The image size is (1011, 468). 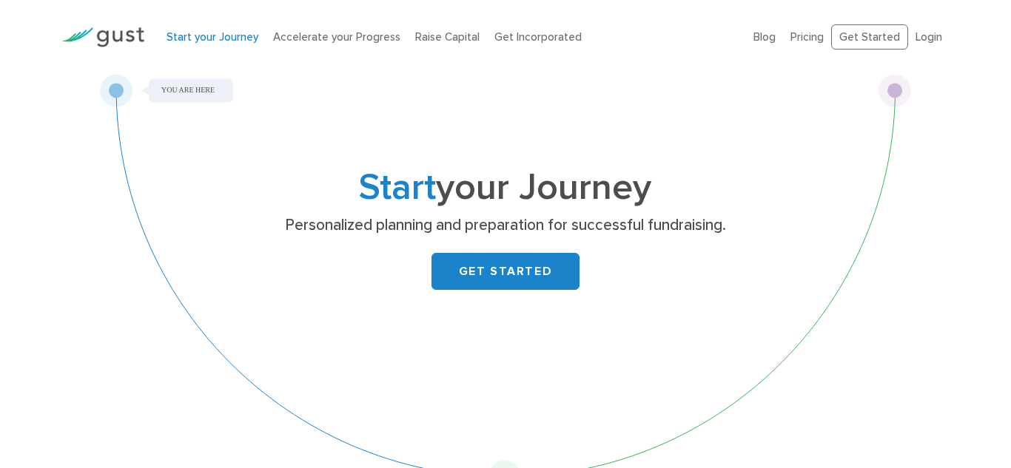 I want to click on span: Start, so click(x=397, y=187).